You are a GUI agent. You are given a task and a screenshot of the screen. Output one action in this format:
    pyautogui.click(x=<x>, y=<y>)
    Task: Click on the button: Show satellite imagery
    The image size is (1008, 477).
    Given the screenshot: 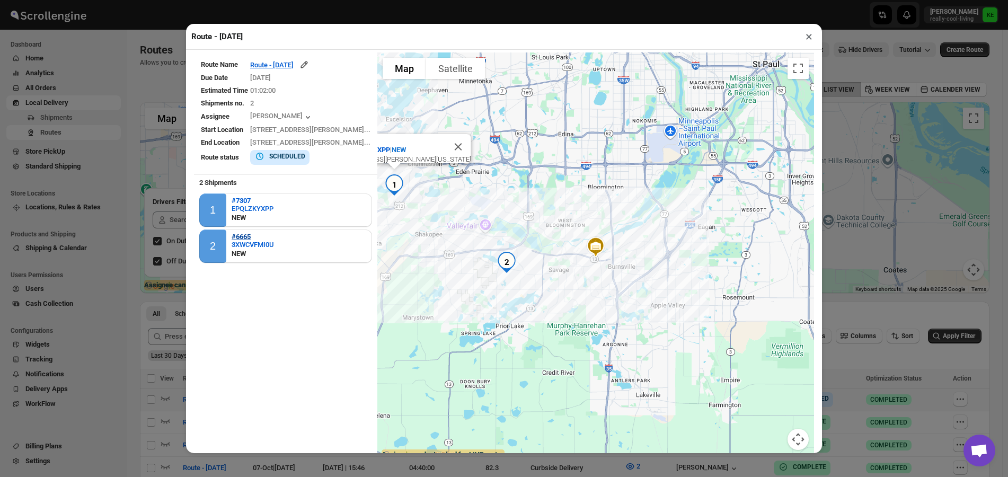 What is the action you would take?
    pyautogui.click(x=455, y=68)
    